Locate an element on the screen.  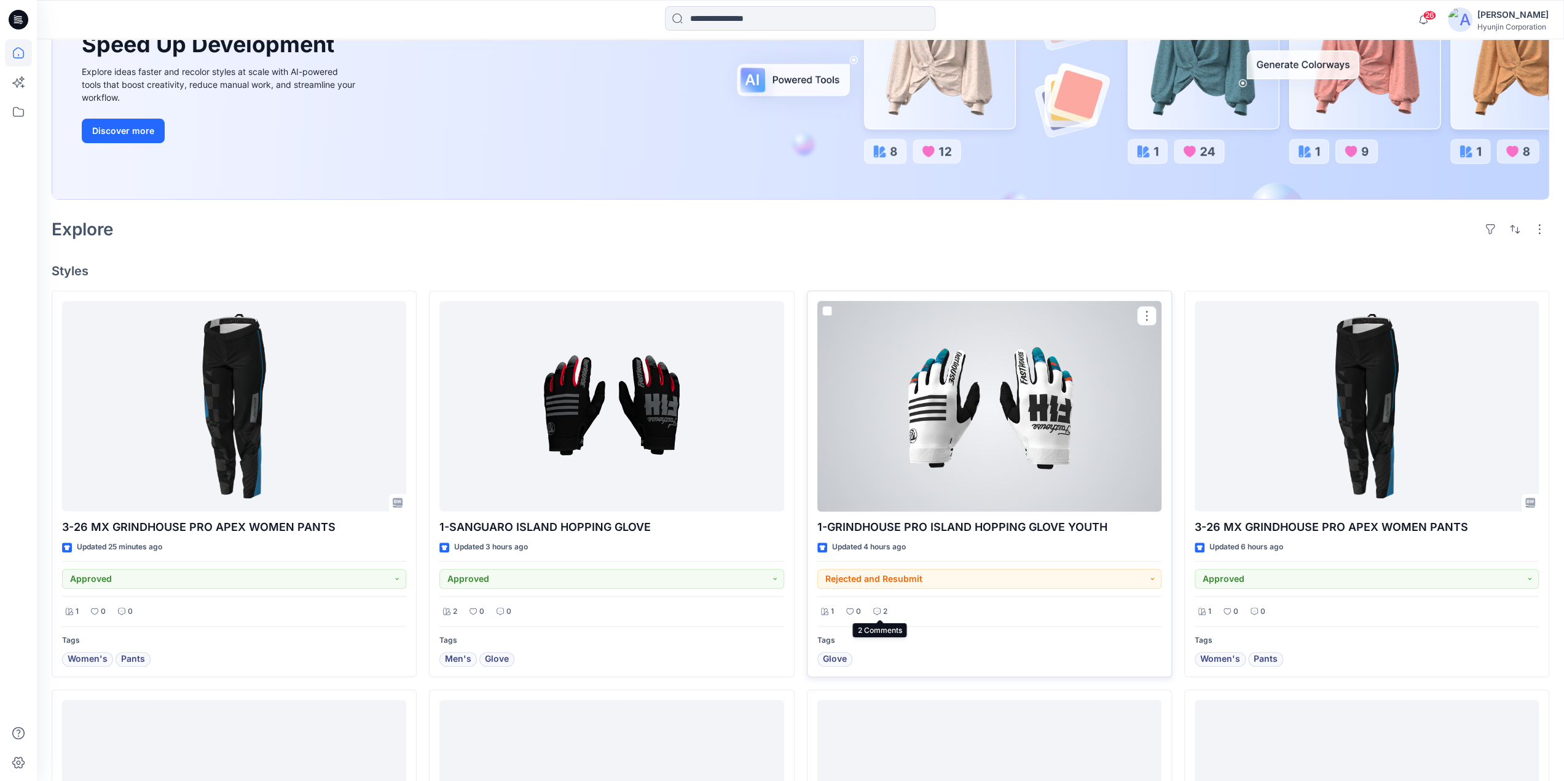
a: 1-GRINDHOUSE PRO ISLAND HOPPING GLOVE YOUTH is located at coordinates (989, 406).